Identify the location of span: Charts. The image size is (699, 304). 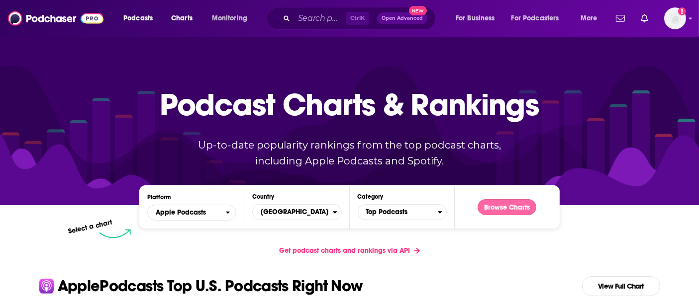
(182, 18).